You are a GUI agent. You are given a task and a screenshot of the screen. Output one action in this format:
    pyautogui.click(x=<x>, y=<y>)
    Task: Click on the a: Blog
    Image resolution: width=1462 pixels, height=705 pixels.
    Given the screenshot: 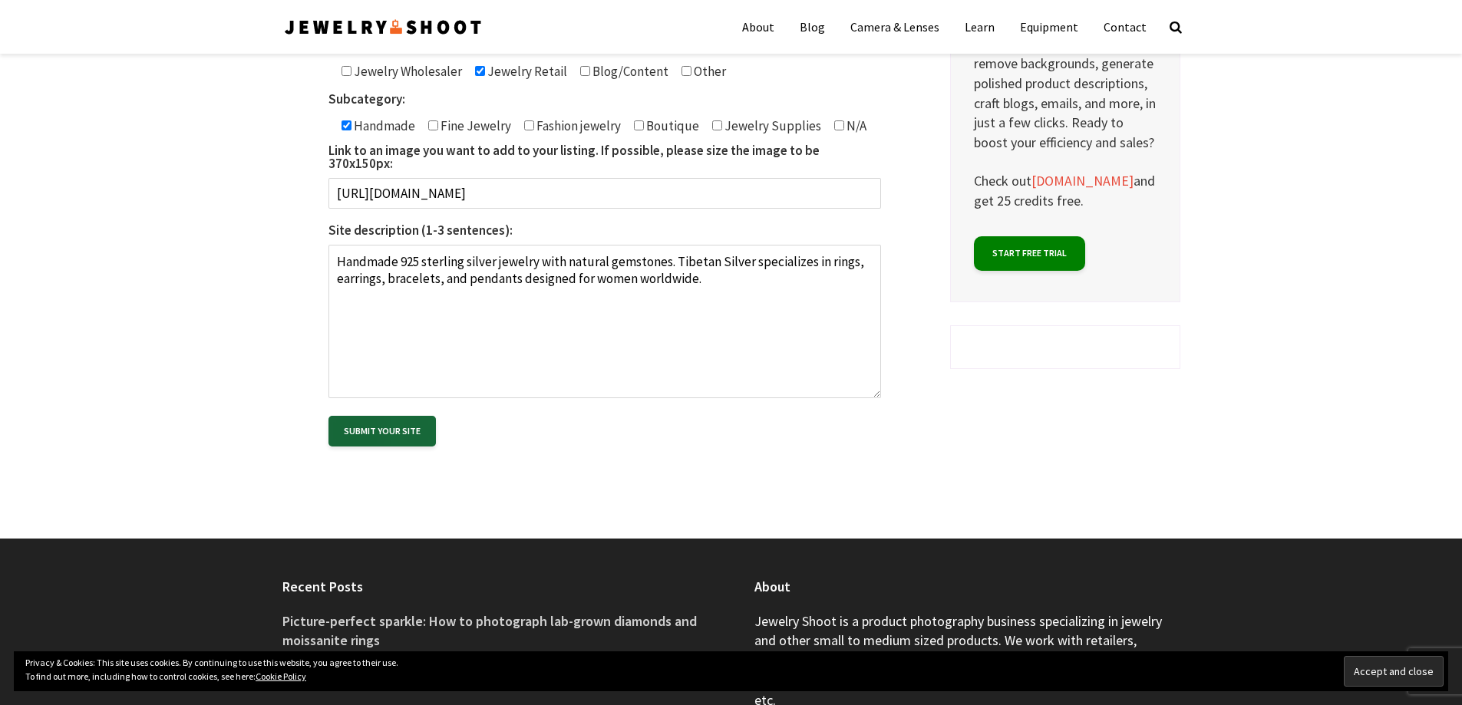 What is the action you would take?
    pyautogui.click(x=812, y=27)
    